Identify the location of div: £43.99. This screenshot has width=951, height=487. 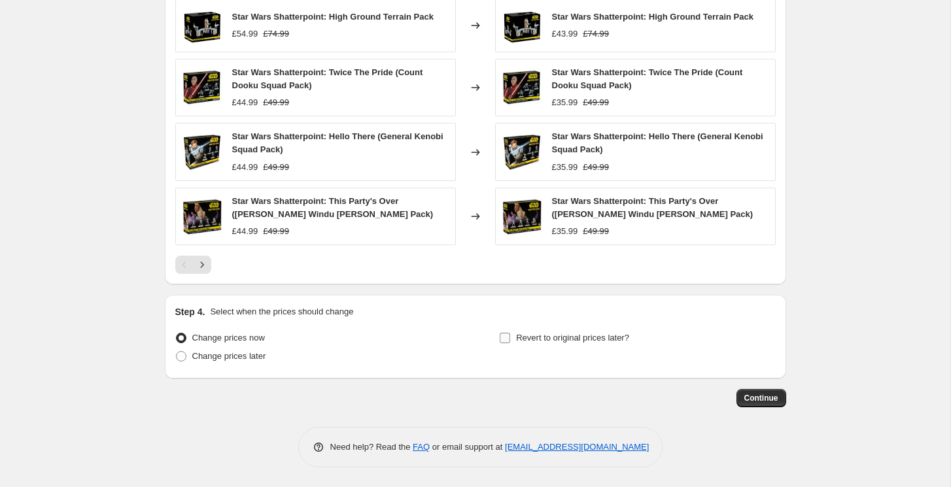
(565, 34).